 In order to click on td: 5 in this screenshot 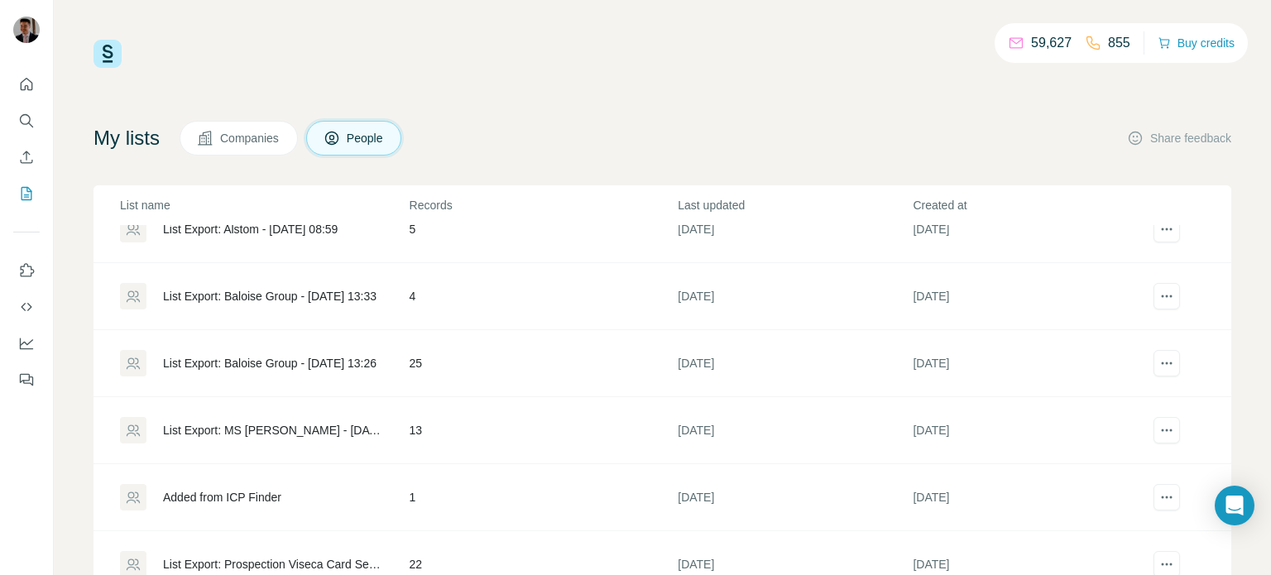, I will do `click(543, 229)`.